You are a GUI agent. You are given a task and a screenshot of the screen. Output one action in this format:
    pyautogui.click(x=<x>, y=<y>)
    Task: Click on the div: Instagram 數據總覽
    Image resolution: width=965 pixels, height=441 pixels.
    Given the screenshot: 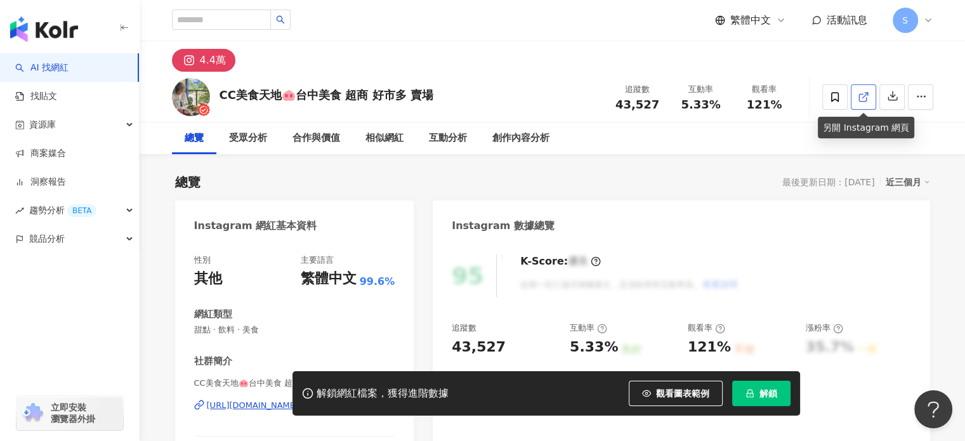 What is the action you would take?
    pyautogui.click(x=503, y=226)
    